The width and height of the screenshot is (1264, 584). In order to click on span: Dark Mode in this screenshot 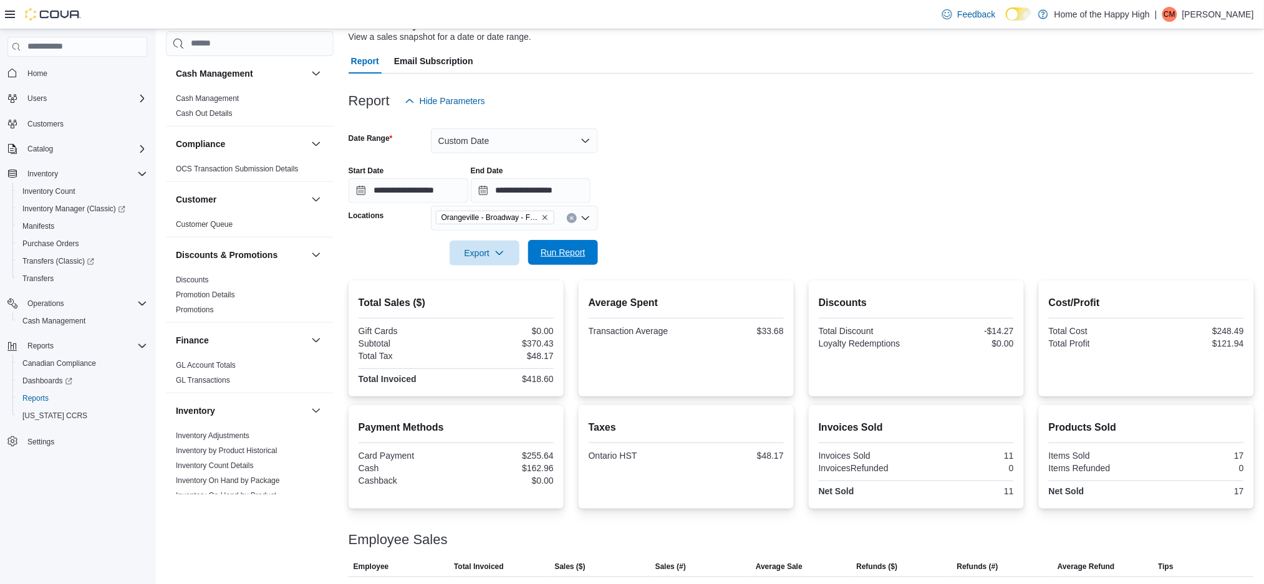, I will do `click(1006, 21)`.